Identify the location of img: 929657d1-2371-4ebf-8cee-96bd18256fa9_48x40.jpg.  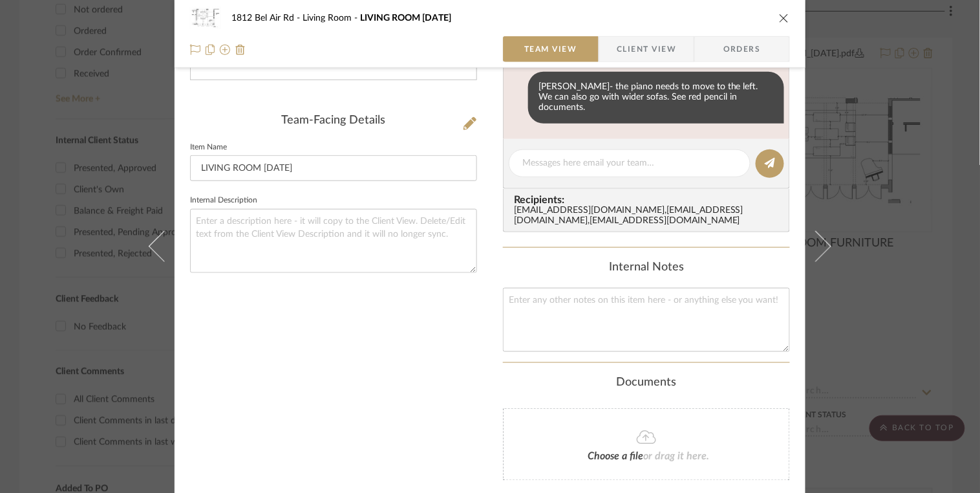
(206, 18).